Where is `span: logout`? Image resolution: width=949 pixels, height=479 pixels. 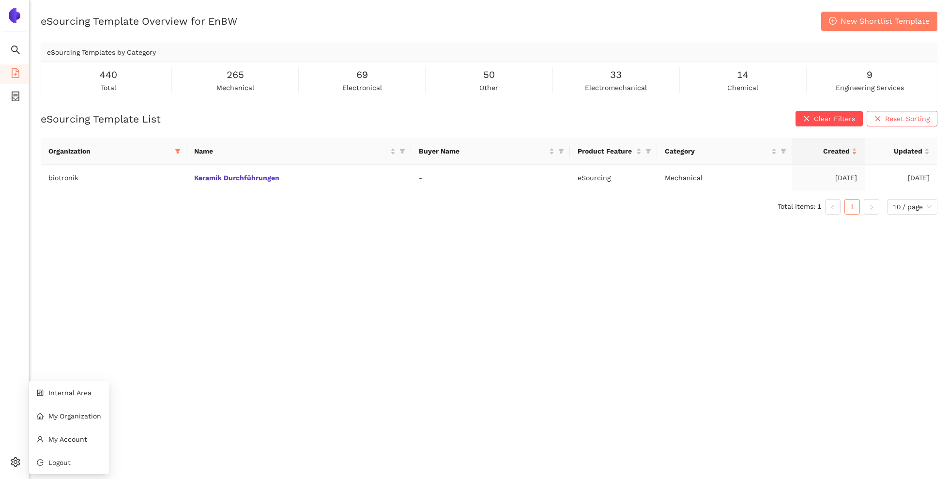 span: logout is located at coordinates (40, 463).